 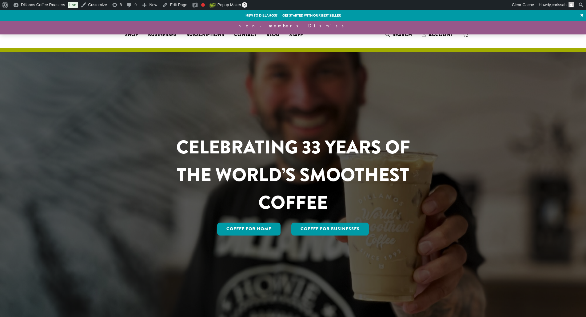 What do you see at coordinates (245, 5) in the screenshot?
I see `span: 0` at bounding box center [245, 5].